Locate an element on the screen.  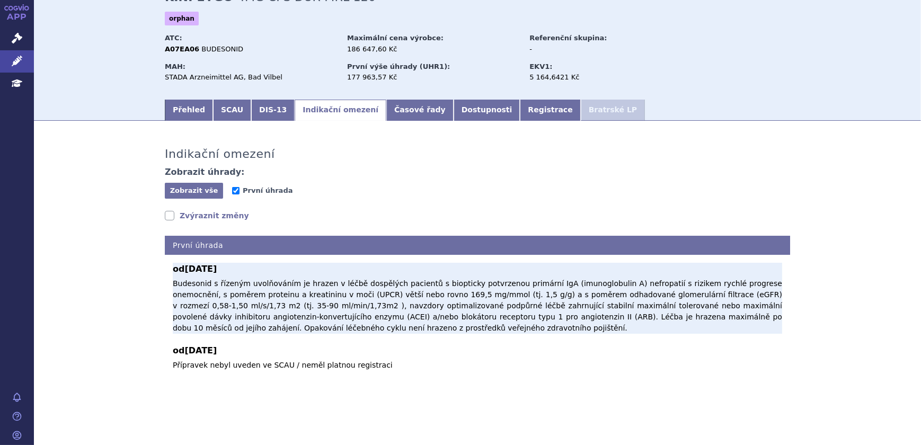
strong: Referenční skupina: is located at coordinates (568, 38).